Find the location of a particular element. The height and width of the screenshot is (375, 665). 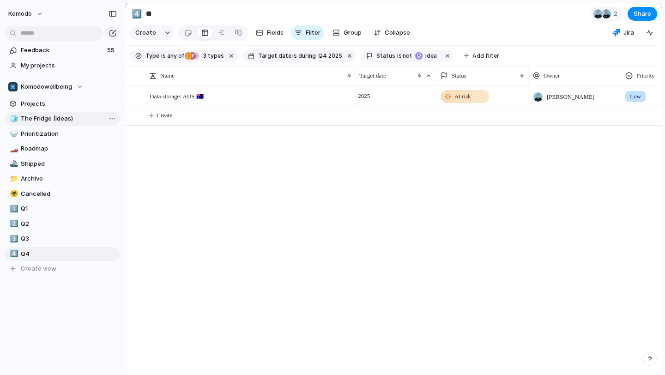

a: 2️⃣Q2 is located at coordinates (62, 224).